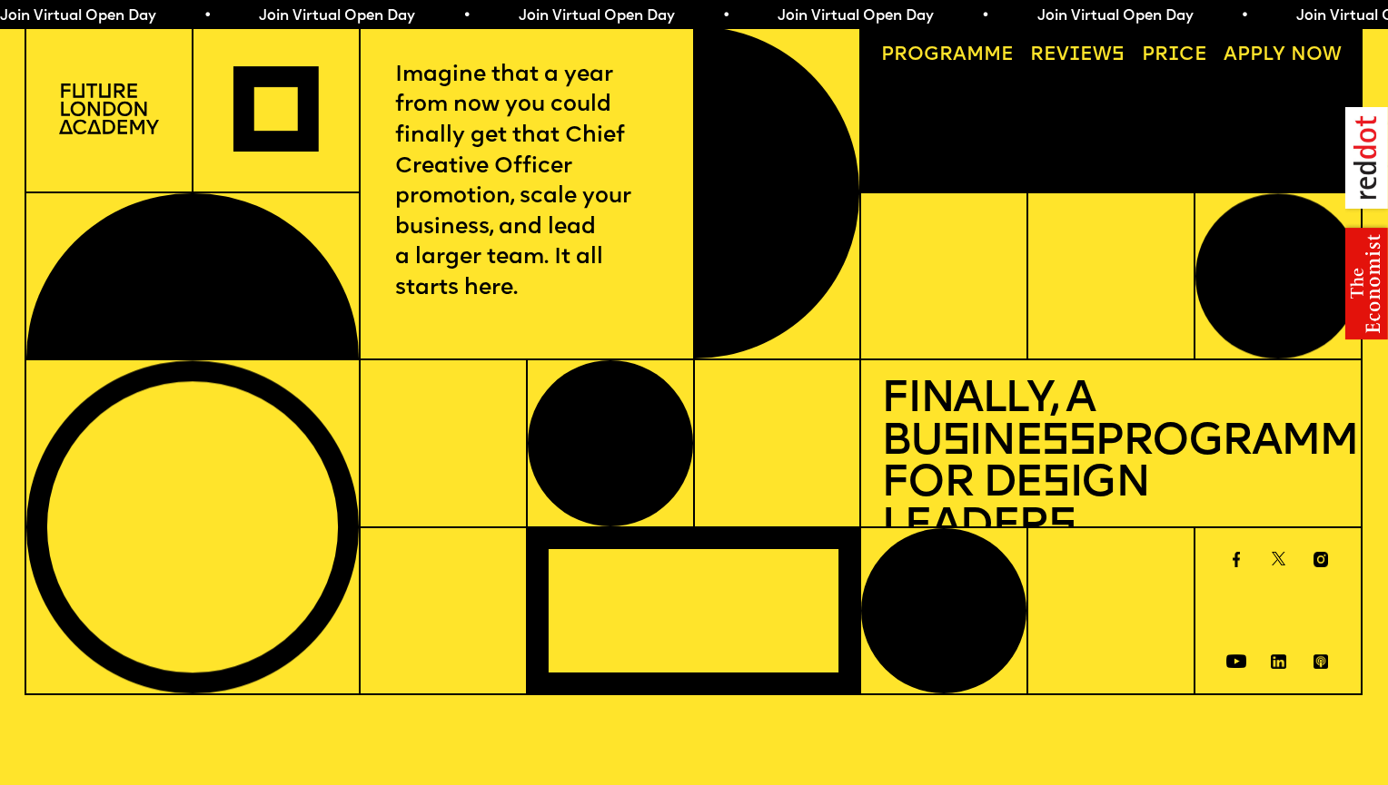  I want to click on span: A, so click(1230, 54).